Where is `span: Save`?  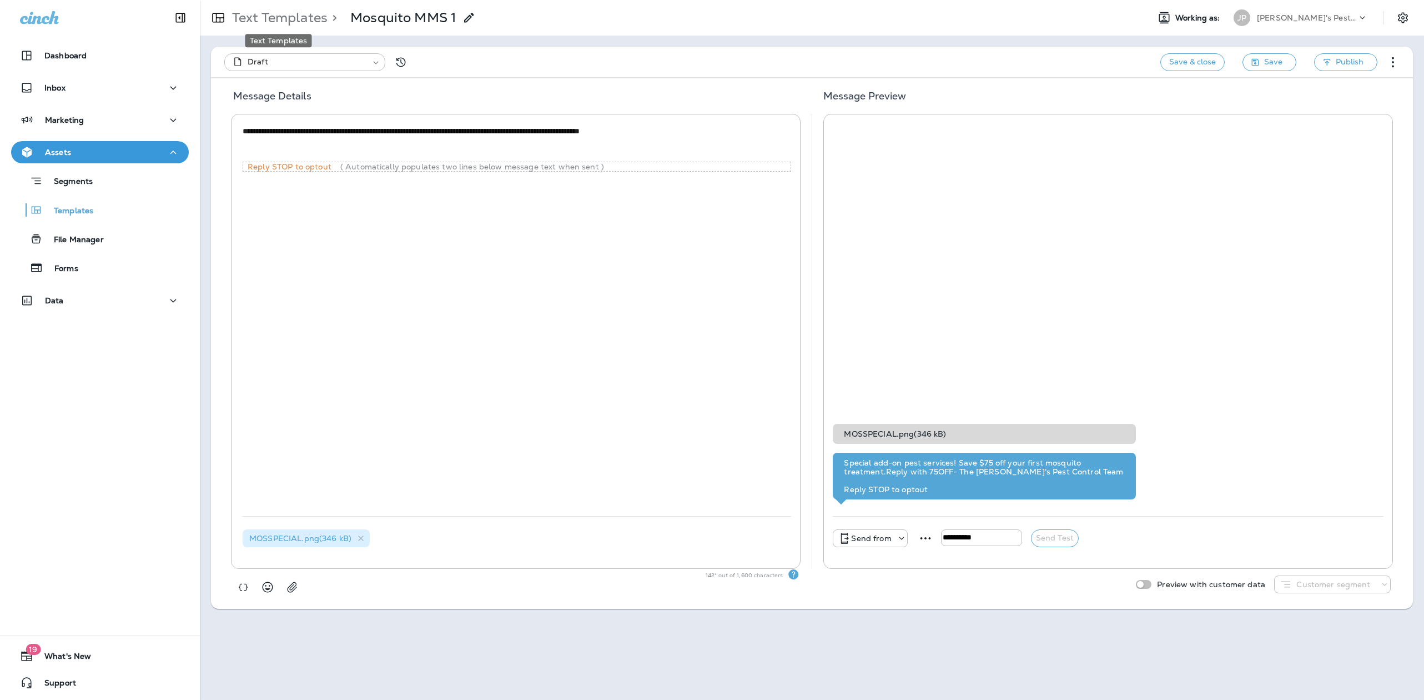
span: Save is located at coordinates (1273, 62).